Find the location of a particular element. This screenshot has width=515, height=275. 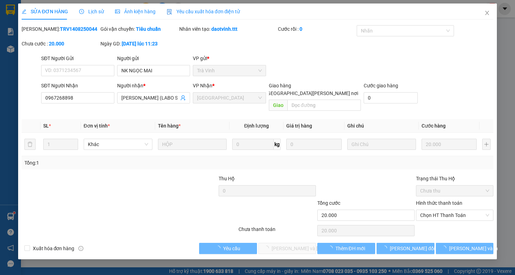

button: plus is located at coordinates (487, 144).